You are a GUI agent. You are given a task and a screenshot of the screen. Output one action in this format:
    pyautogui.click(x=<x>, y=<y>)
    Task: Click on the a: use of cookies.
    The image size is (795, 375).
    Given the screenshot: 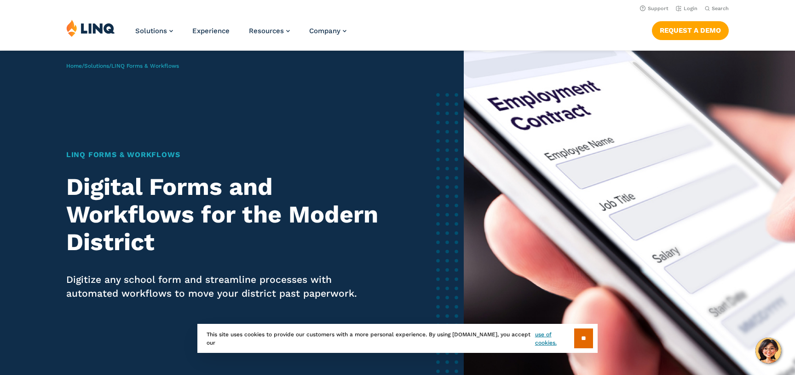 What is the action you would take?
    pyautogui.click(x=555, y=338)
    